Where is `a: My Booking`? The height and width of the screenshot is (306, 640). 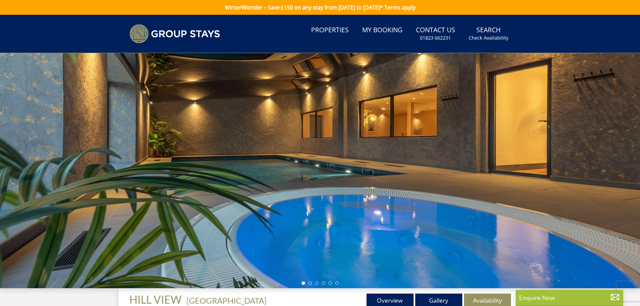 a: My Booking is located at coordinates (382, 30).